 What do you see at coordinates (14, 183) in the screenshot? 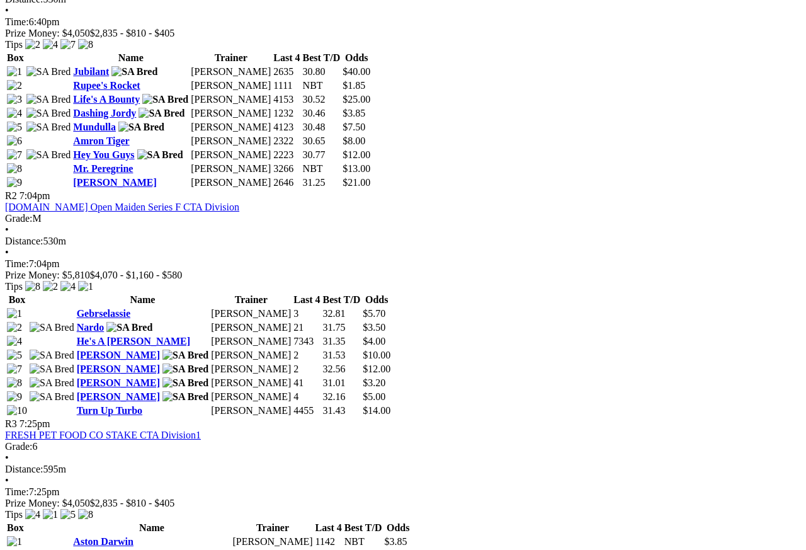
I see `img: 9` at bounding box center [14, 183].